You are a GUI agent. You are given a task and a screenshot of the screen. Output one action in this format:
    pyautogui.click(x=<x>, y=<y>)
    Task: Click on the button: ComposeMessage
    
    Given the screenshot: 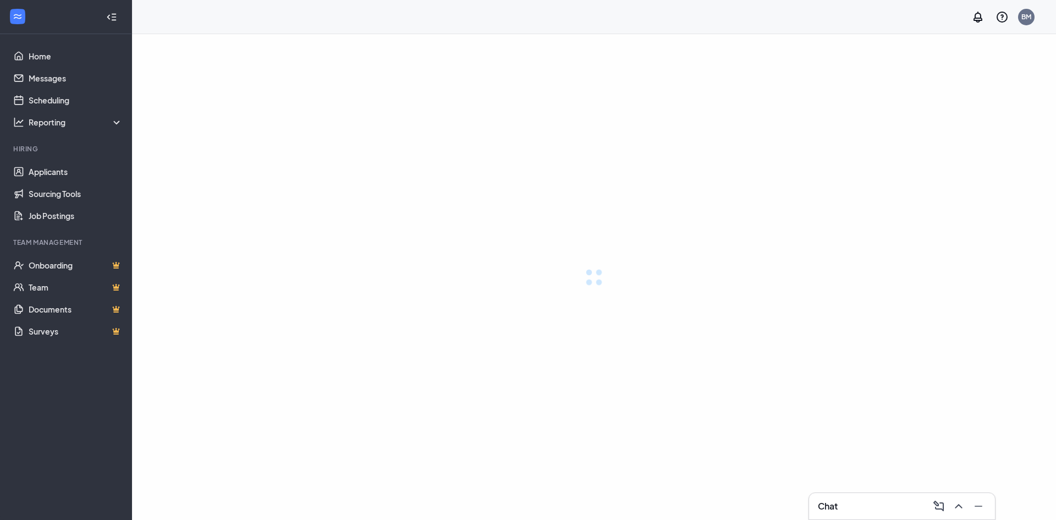 What is the action you would take?
    pyautogui.click(x=938, y=506)
    